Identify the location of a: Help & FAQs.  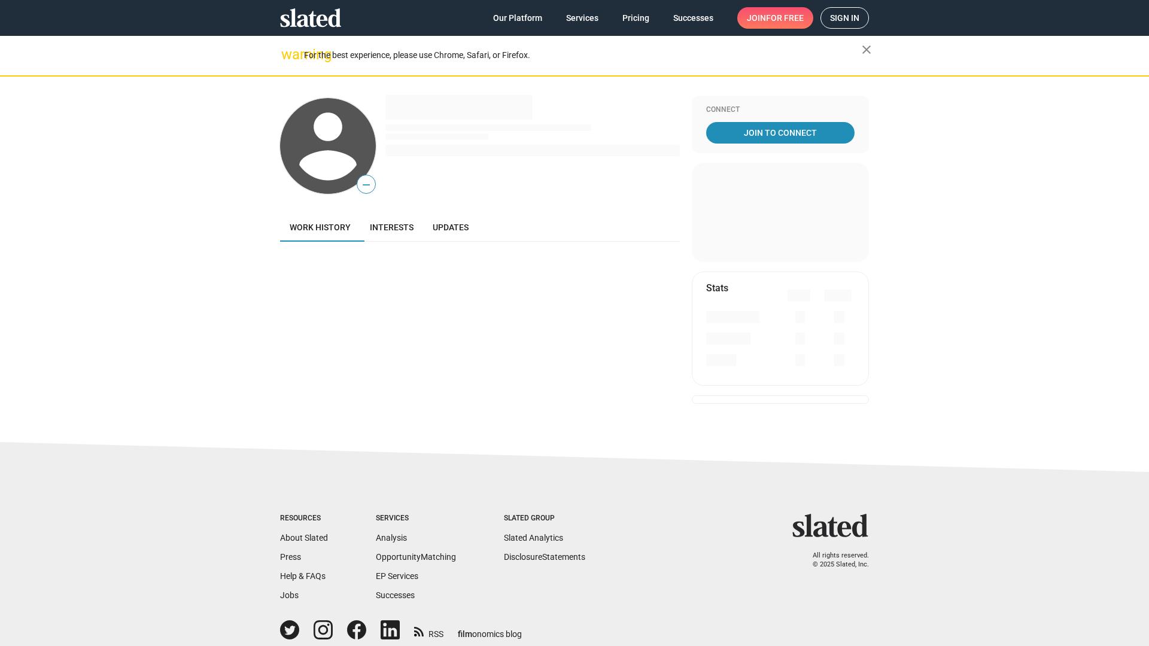
(303, 576).